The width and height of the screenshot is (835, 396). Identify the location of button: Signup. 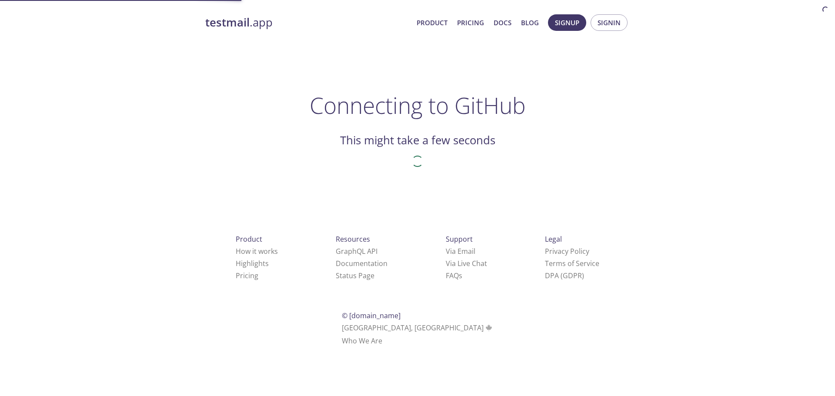
(567, 23).